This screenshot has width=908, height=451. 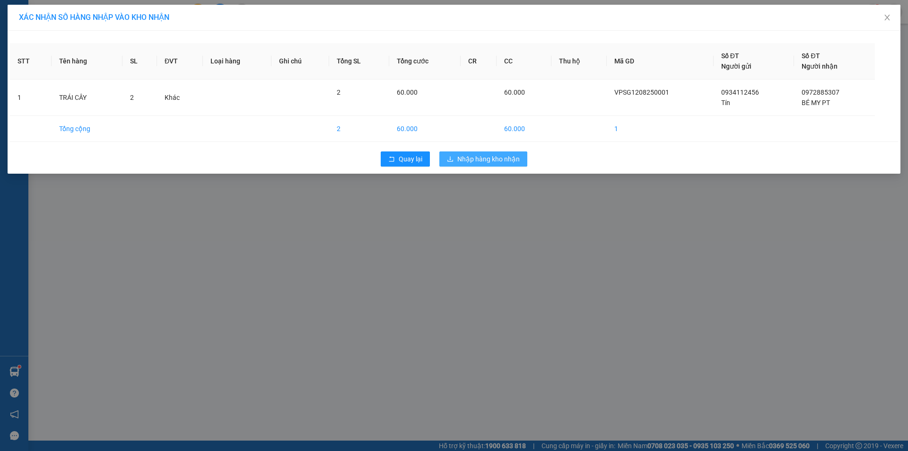 What do you see at coordinates (87, 97) in the screenshot?
I see `td: TRÁI CÂY` at bounding box center [87, 97].